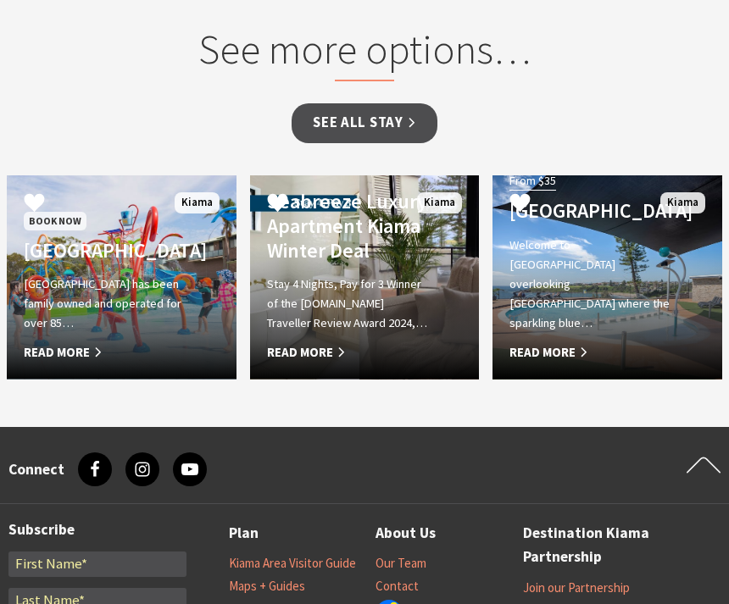 Image resolution: width=729 pixels, height=604 pixels. I want to click on a: See all Stay, so click(363, 123).